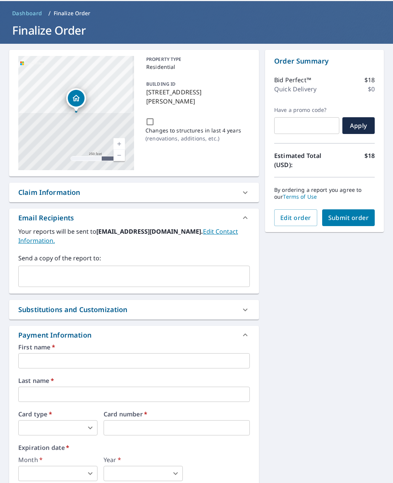  What do you see at coordinates (299, 160) in the screenshot?
I see `p: Estimated Total (USD):` at bounding box center [299, 160].